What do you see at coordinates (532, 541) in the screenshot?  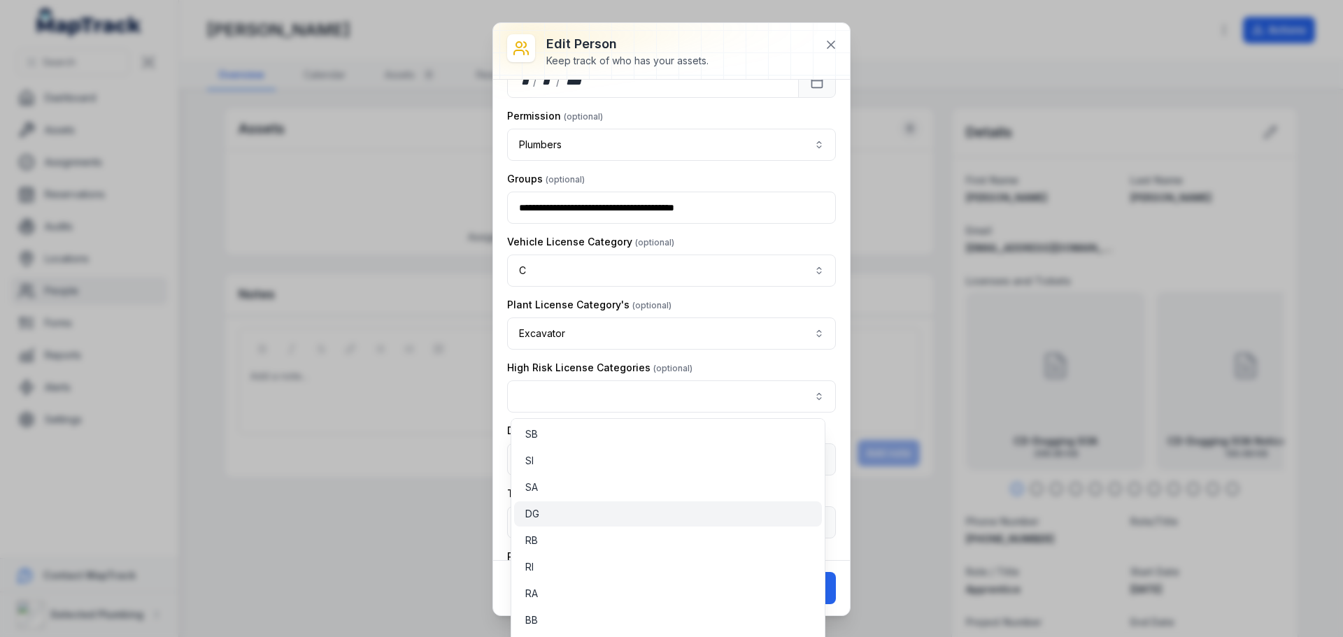 I see `span: RB` at bounding box center [532, 541].